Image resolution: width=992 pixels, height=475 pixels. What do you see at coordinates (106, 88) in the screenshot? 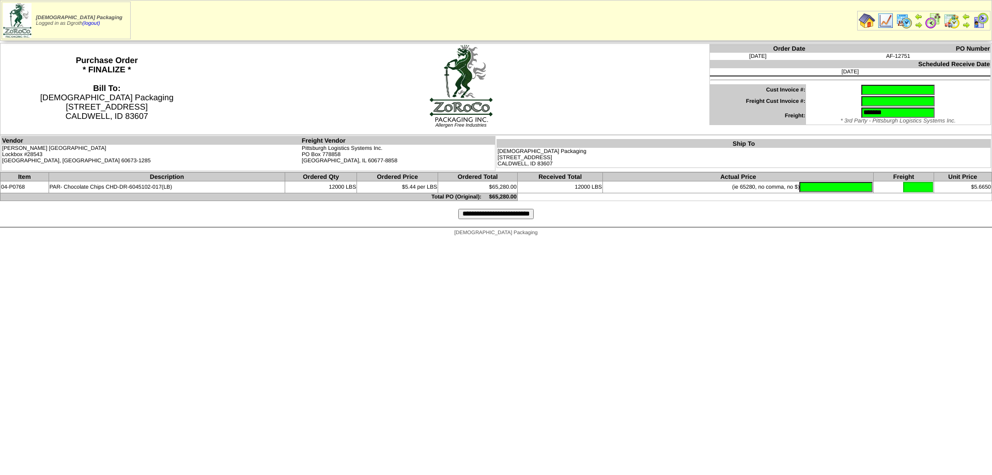
I see `strong: Bill To:` at bounding box center [106, 88].